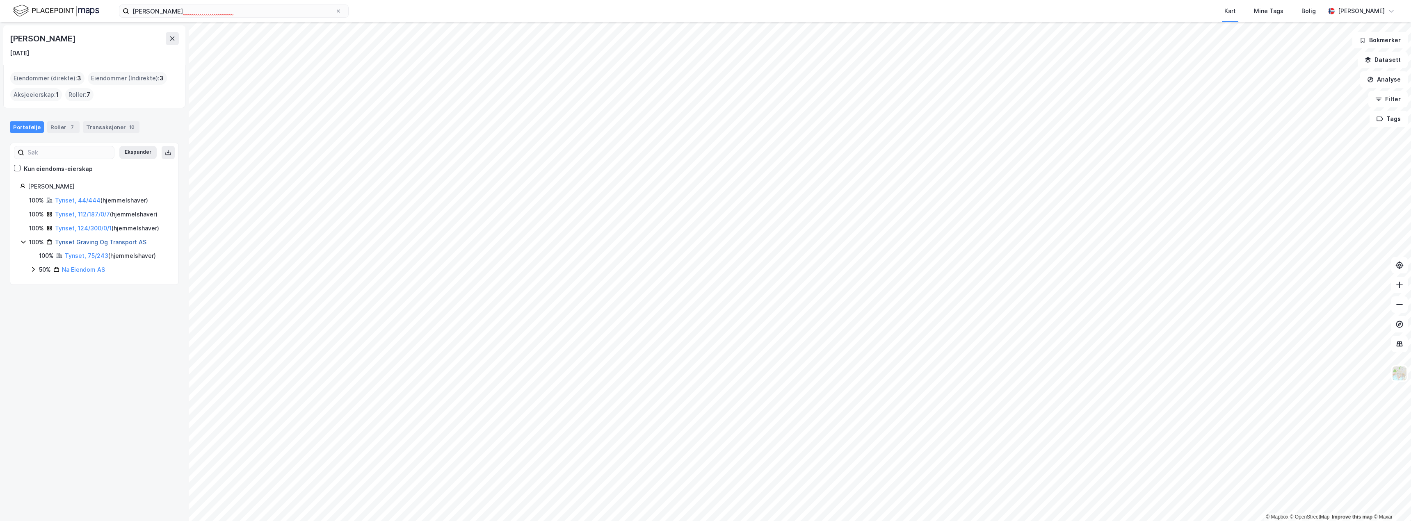 This screenshot has width=1411, height=521. I want to click on button: Filter, so click(1388, 99).